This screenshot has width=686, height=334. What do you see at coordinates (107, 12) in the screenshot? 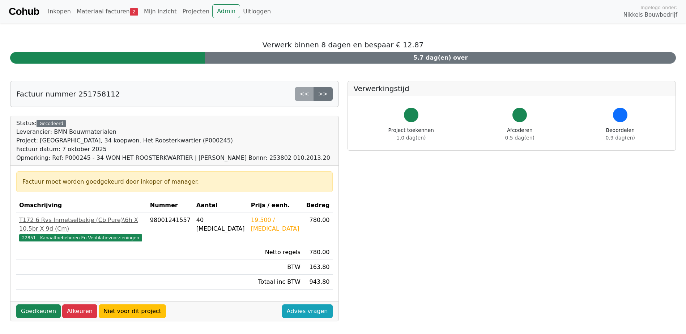
I see `a: Materiaal facturen2` at bounding box center [107, 12].